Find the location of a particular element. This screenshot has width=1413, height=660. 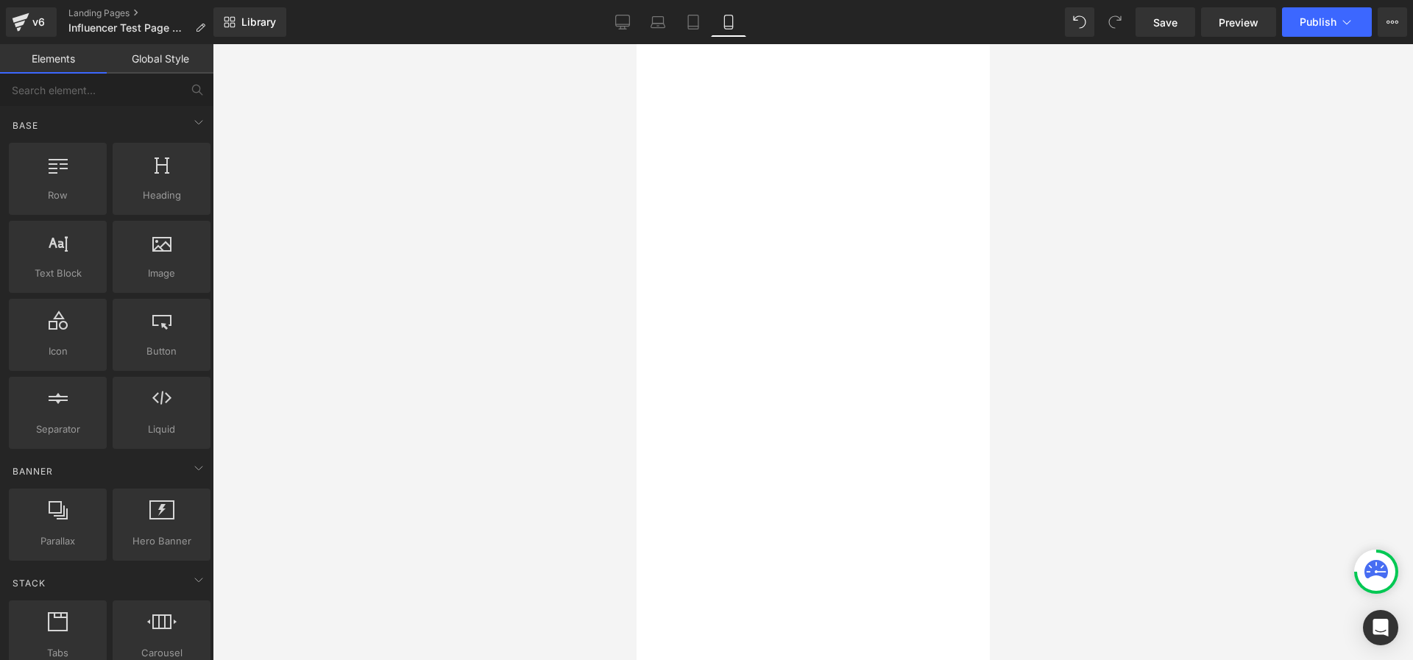

button: Redo is located at coordinates (1115, 22).